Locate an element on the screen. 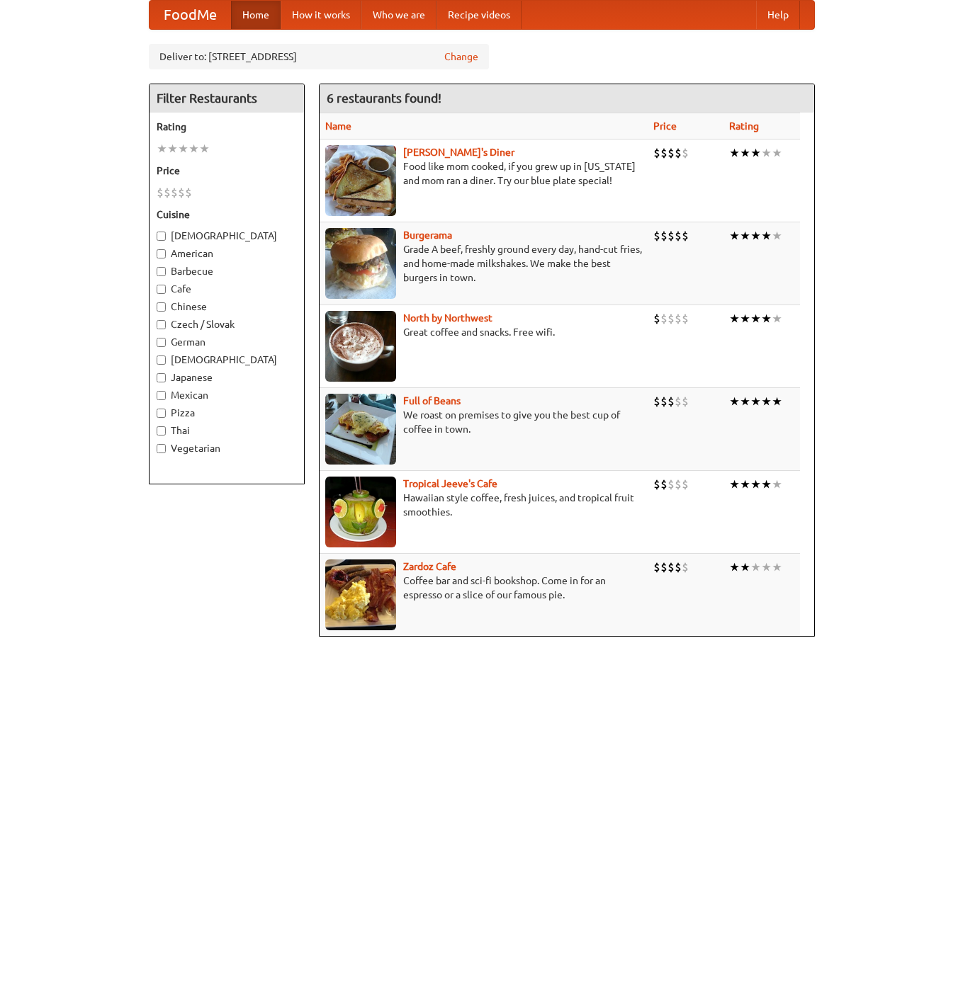  label: Cafe is located at coordinates (227, 289).